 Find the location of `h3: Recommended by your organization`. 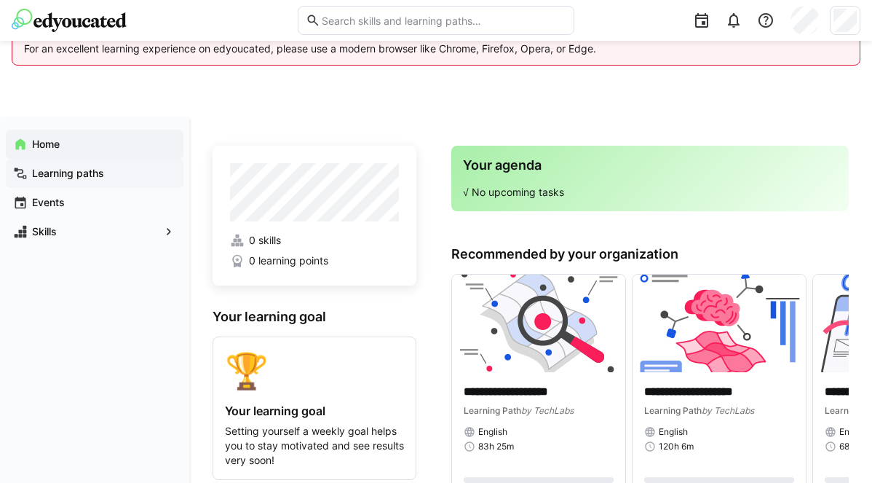

h3: Recommended by your organization is located at coordinates (650, 254).